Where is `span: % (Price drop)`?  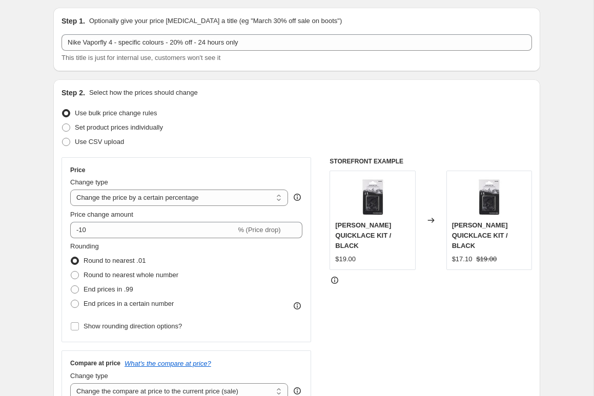
span: % (Price drop) is located at coordinates (259, 230).